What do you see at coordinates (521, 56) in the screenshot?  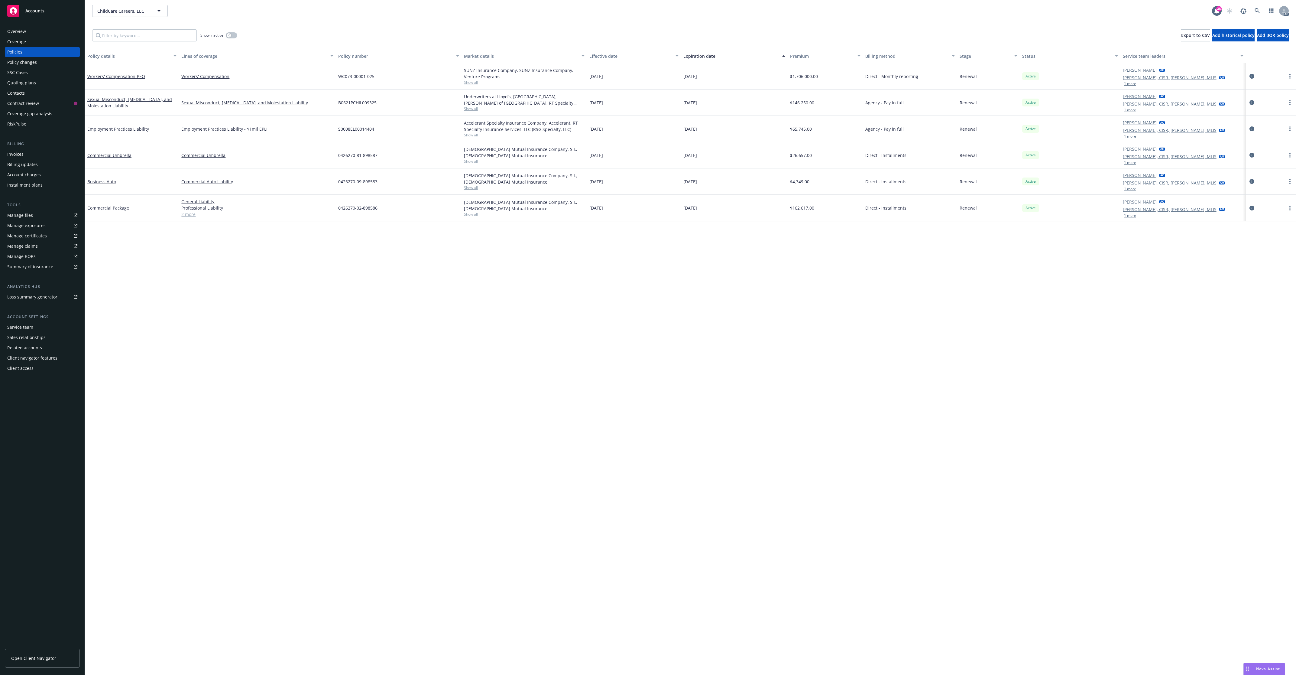 I see `div: Market details` at bounding box center [521, 56].